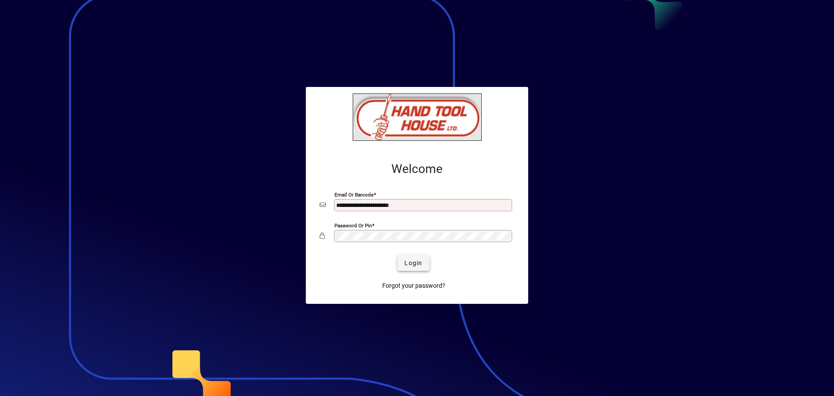 The image size is (834, 396). I want to click on mat-label: Email or Barcode, so click(354, 195).